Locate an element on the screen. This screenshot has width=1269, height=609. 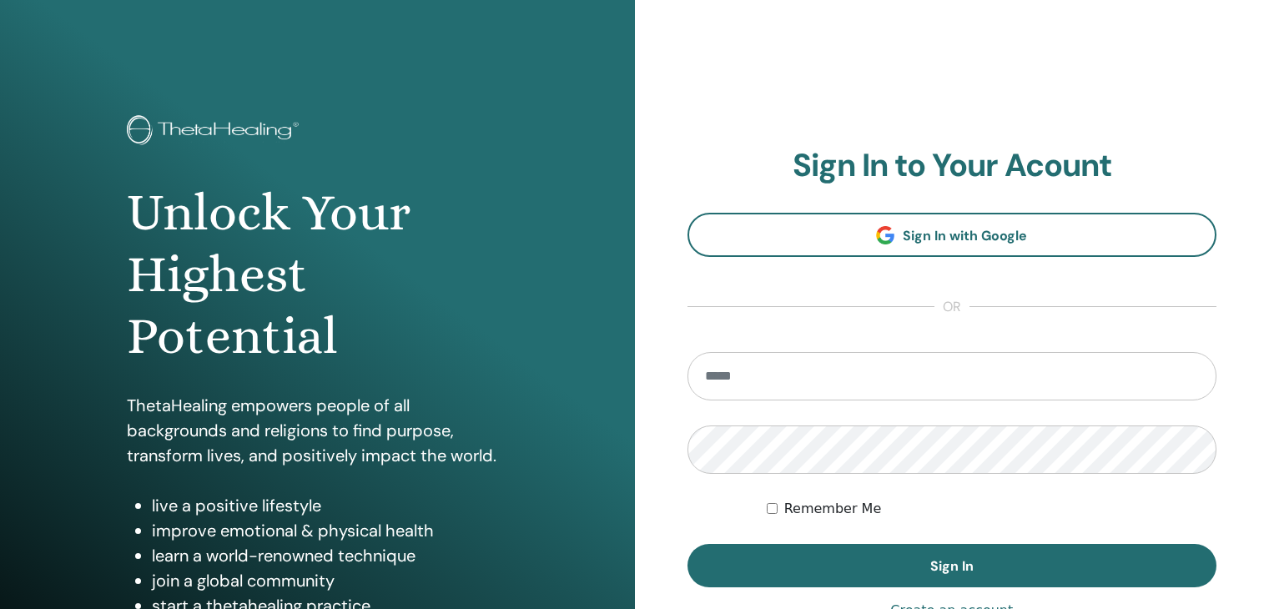
h2: Sign In to Your Acount is located at coordinates (952, 166).